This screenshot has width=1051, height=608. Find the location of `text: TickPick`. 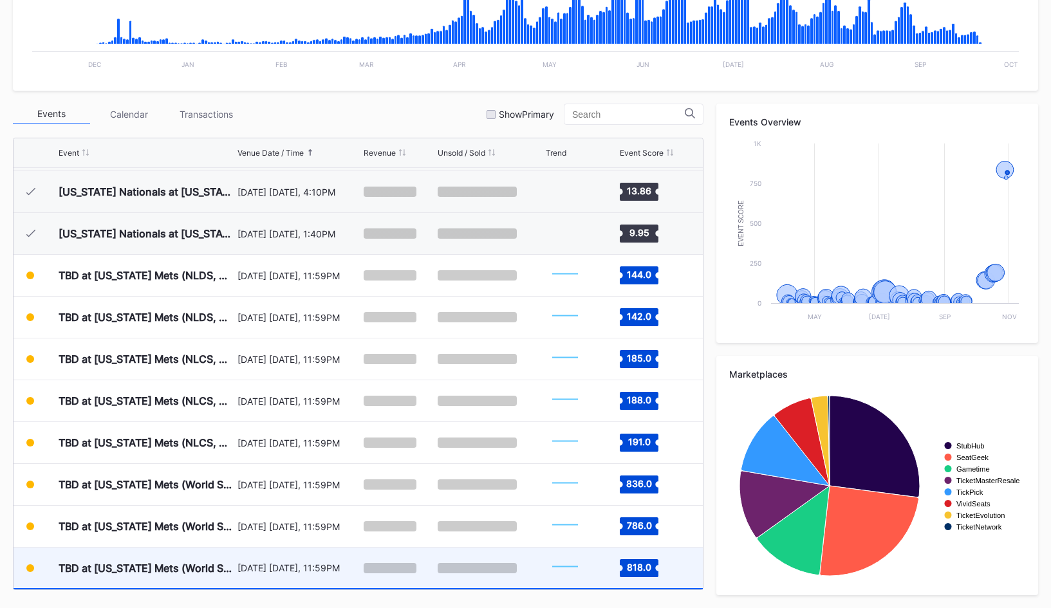

text: TickPick is located at coordinates (970, 493).